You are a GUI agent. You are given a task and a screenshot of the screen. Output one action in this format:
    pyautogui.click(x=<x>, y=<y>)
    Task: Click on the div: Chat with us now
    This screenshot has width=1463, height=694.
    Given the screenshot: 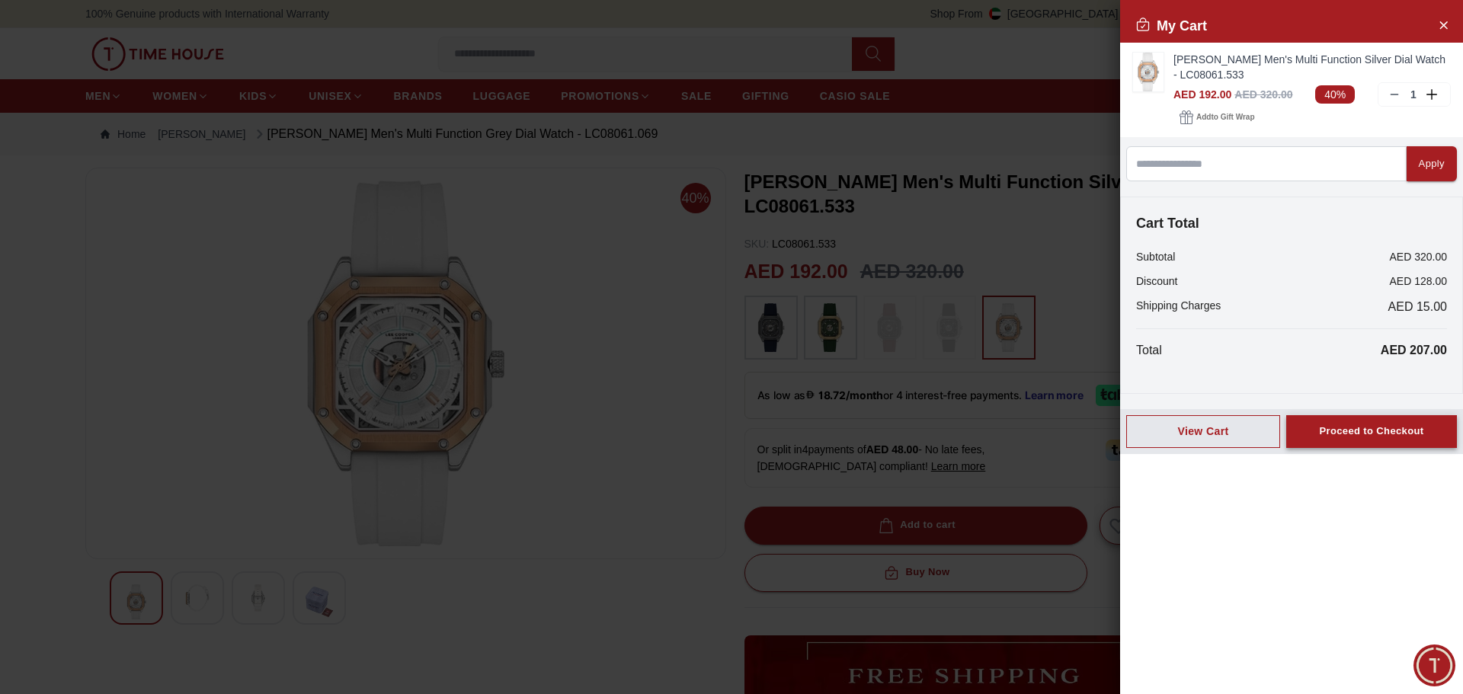 What is the action you would take?
    pyautogui.click(x=152, y=353)
    